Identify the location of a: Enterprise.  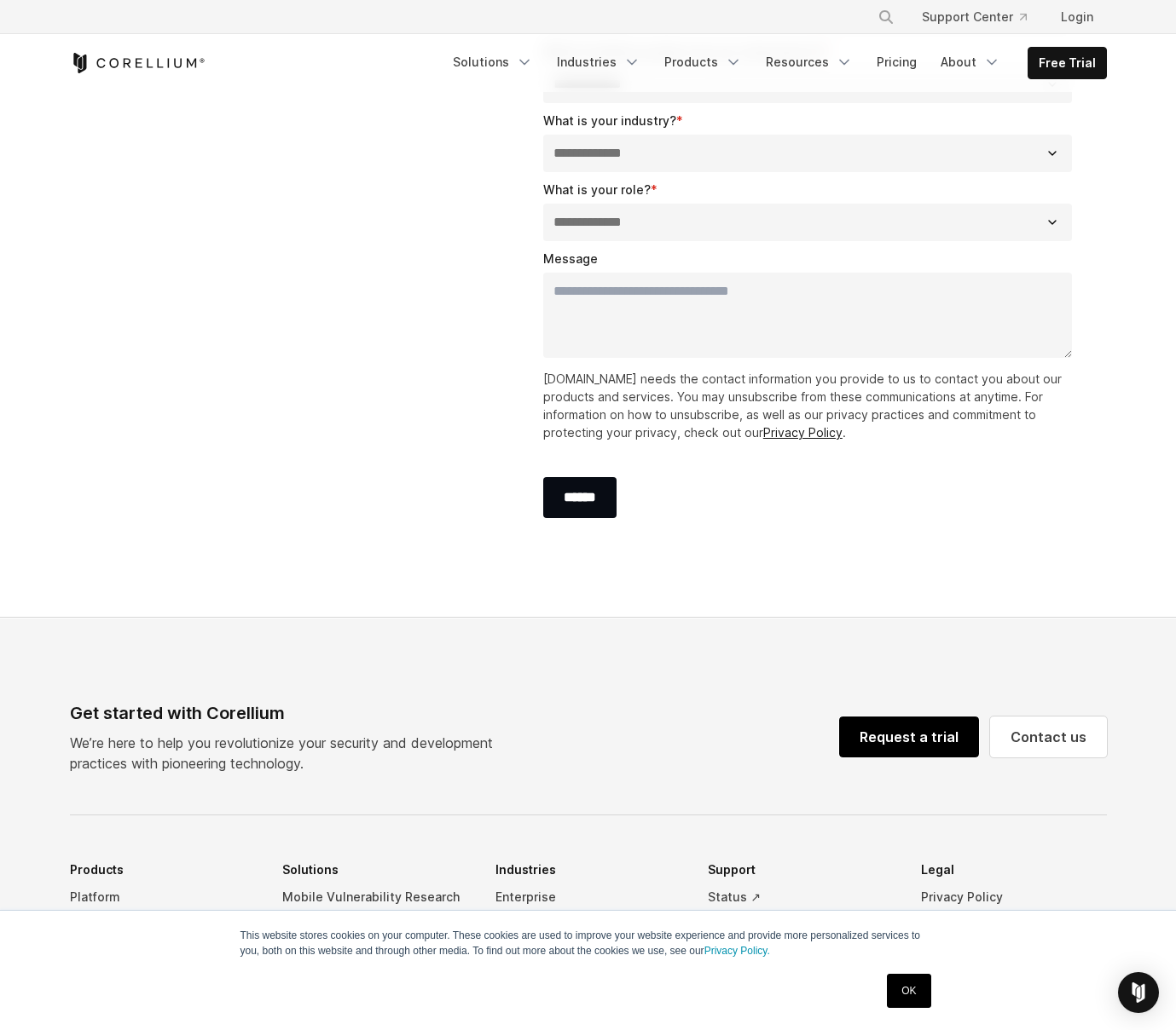
(588, 897).